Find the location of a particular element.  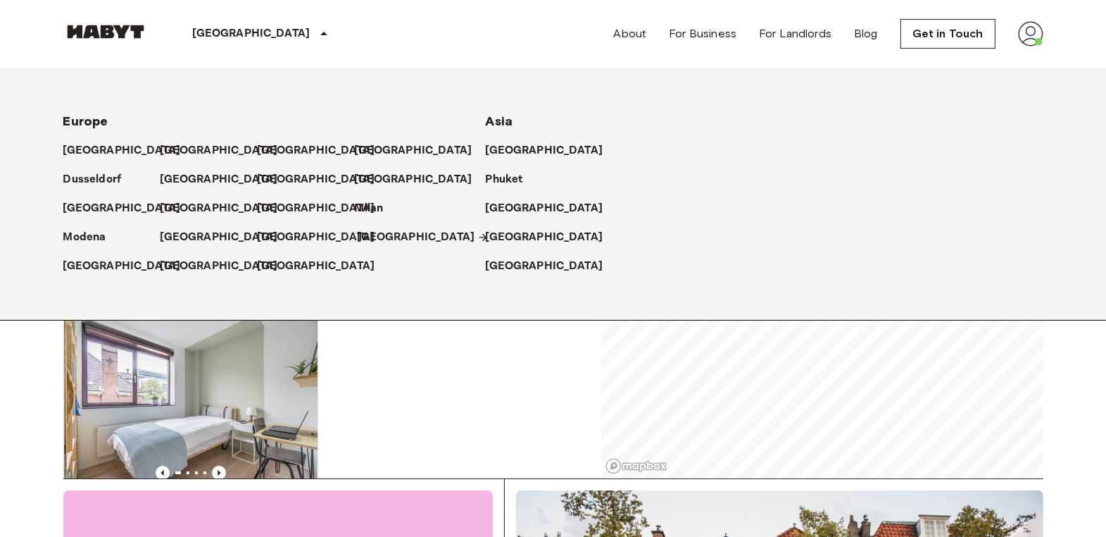

a: Mapbox logo is located at coordinates (637, 466).